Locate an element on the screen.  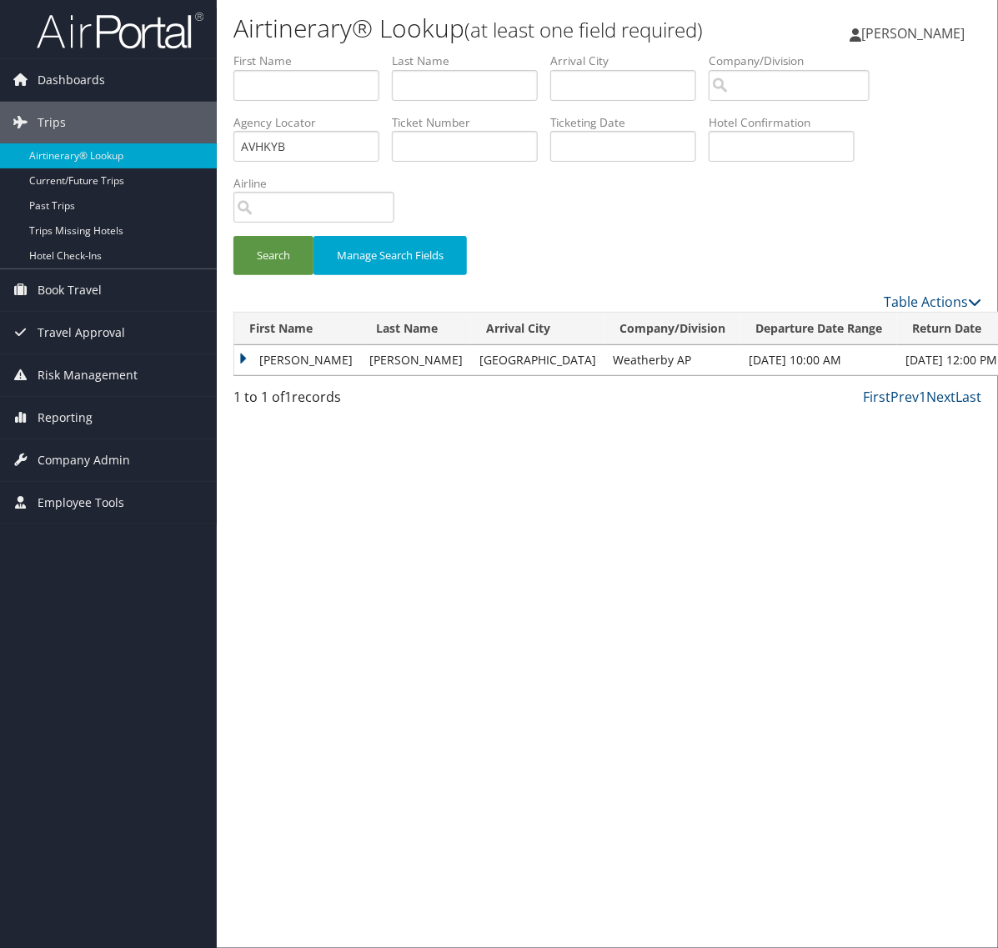
label: Hotel Confirmation is located at coordinates (788, 123).